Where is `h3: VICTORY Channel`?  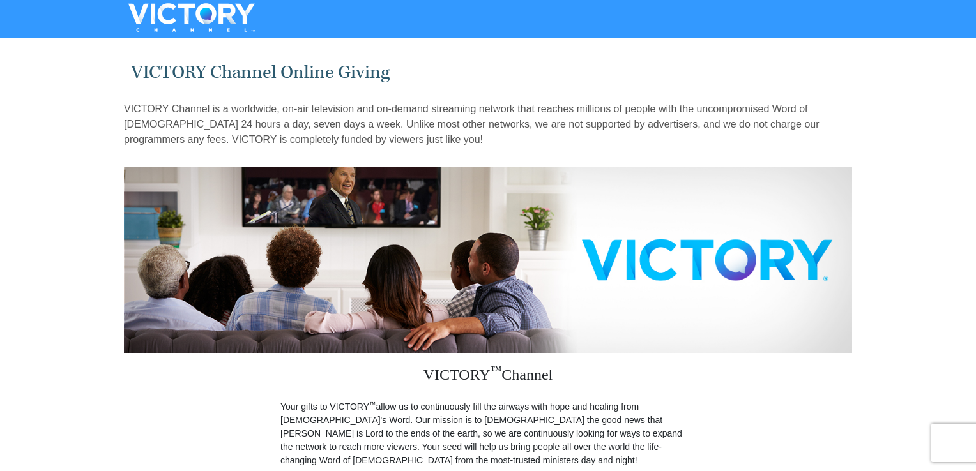 h3: VICTORY Channel is located at coordinates (488, 377).